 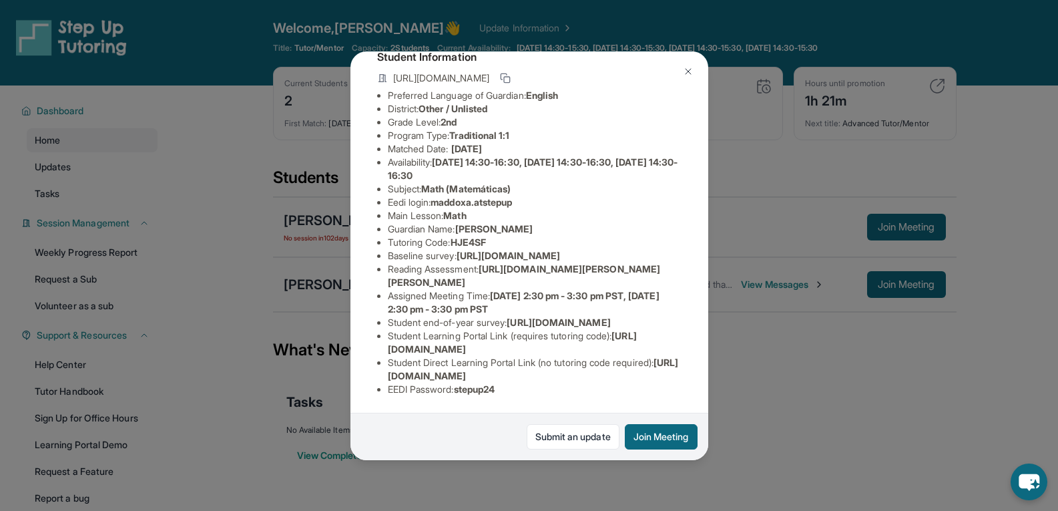 What do you see at coordinates (535, 189) in the screenshot?
I see `li: Subject :` at bounding box center [535, 189].